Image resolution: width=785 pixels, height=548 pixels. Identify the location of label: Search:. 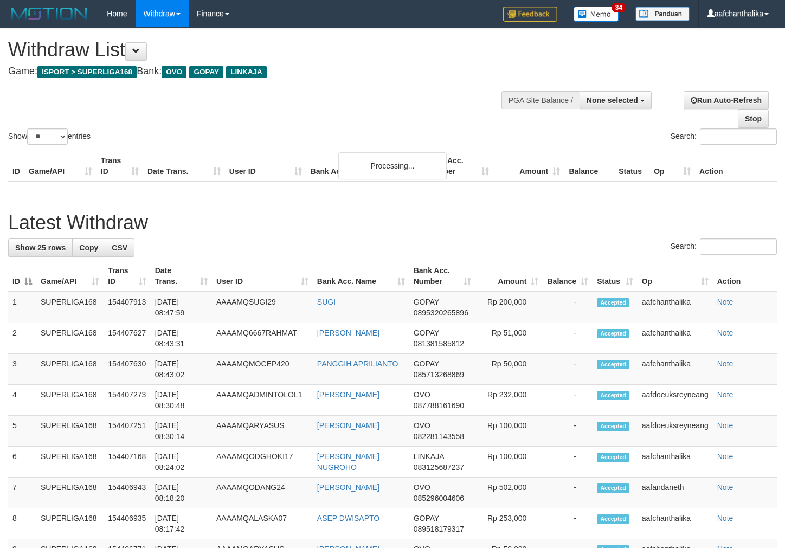
(724, 137).